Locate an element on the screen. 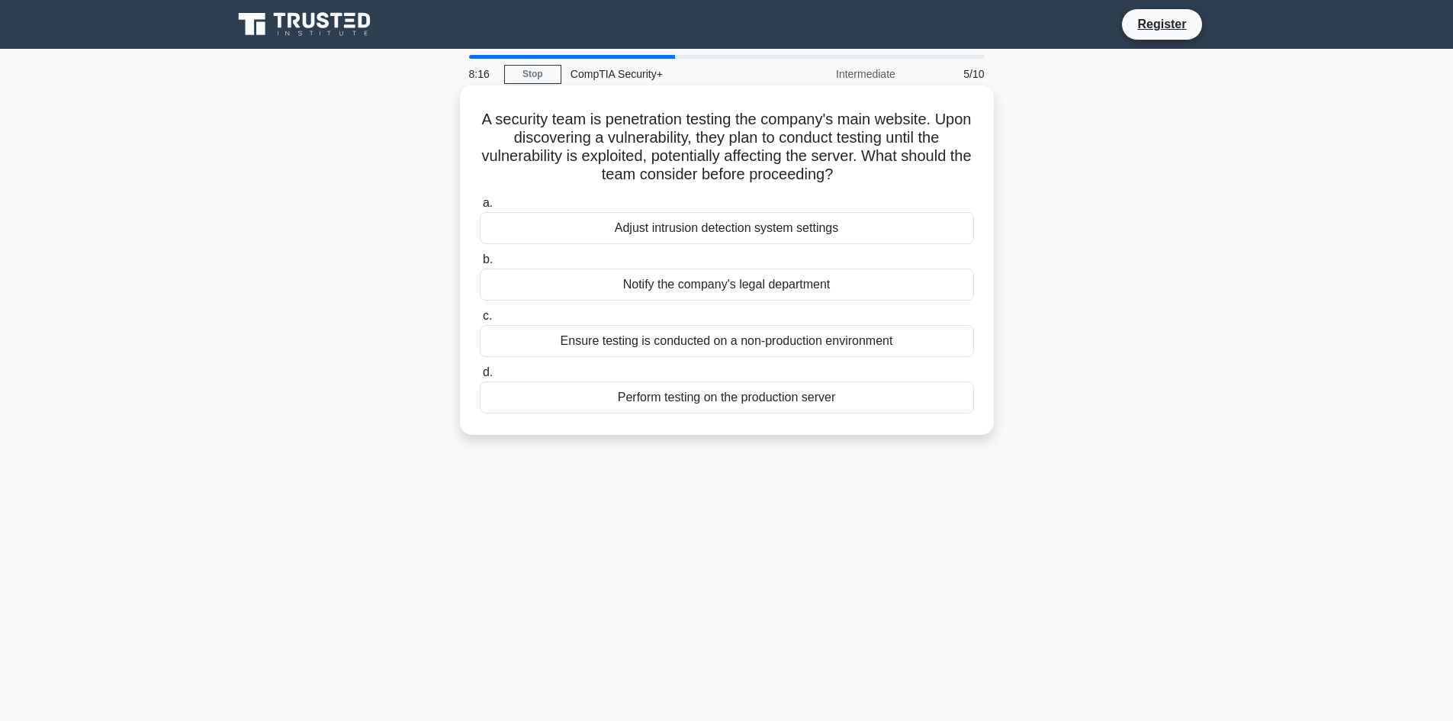  a: Register is located at coordinates (1162, 24).